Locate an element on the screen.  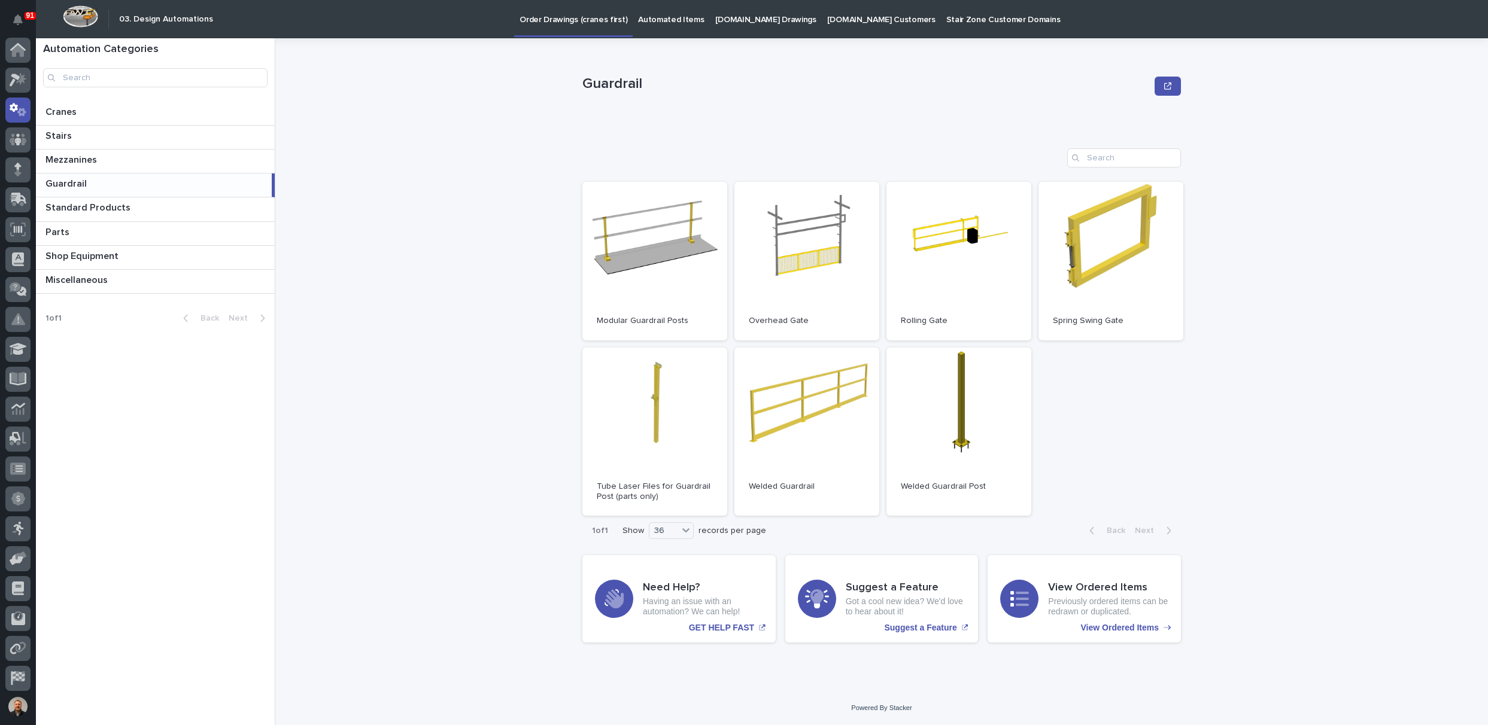
p: Having an issue with an automation? We can help! is located at coordinates (702, 607).